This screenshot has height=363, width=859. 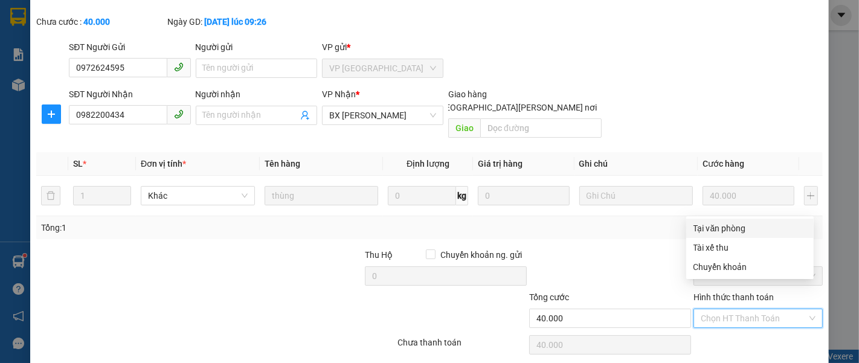 I want to click on span: Khác, so click(x=198, y=196).